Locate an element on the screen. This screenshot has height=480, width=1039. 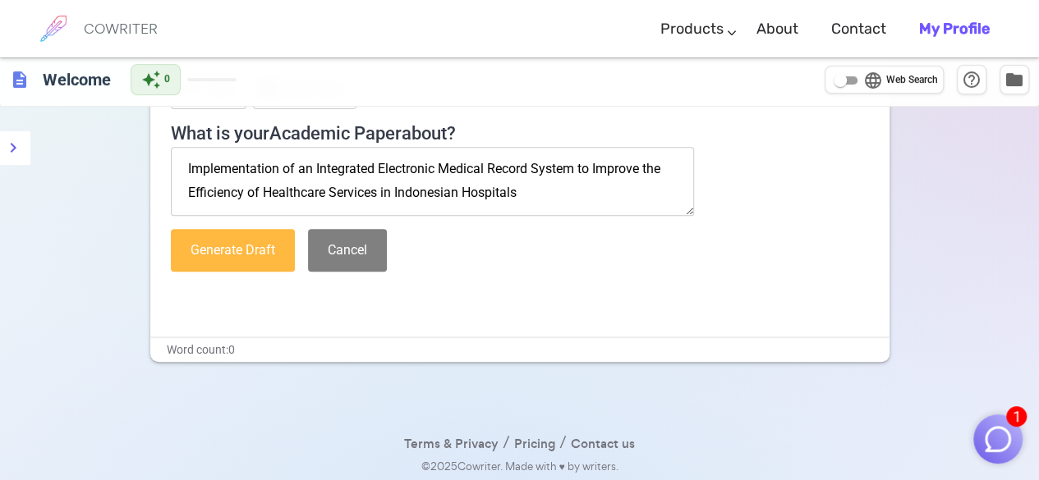
span: Web Search is located at coordinates (911, 80).